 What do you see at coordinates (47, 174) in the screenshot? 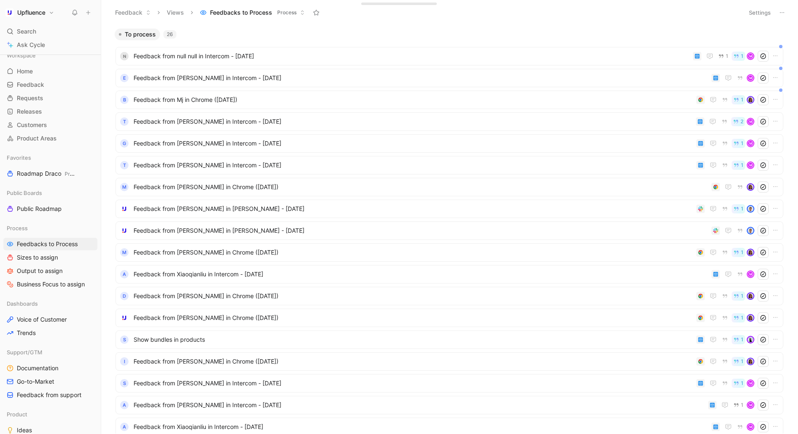
I see `span: Roadmap Draco` at bounding box center [47, 174].